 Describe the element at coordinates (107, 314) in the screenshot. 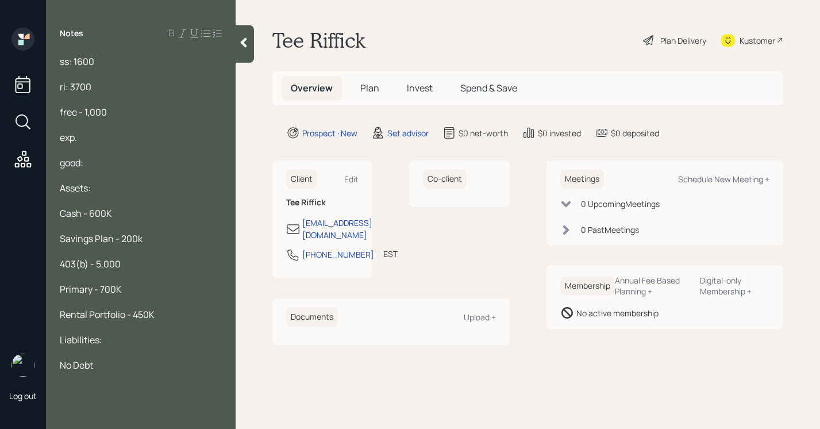

I see `span: Rental Portfolio - 450K` at that location.